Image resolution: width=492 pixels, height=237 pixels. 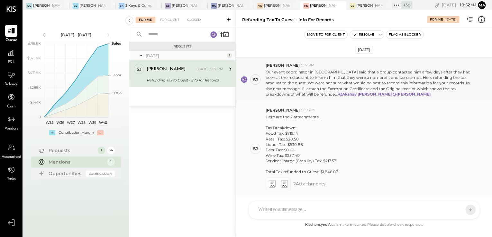 I want to click on div: Contribution Margin, so click(x=76, y=133).